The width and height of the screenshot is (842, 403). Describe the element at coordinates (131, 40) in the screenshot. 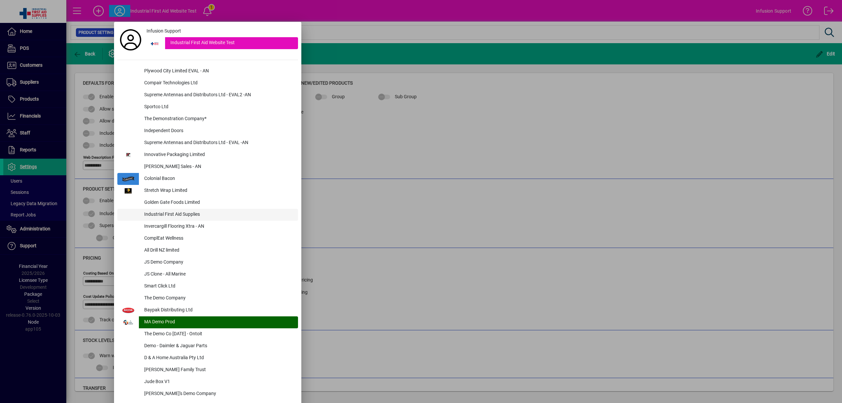

I see `a: Profile` at that location.